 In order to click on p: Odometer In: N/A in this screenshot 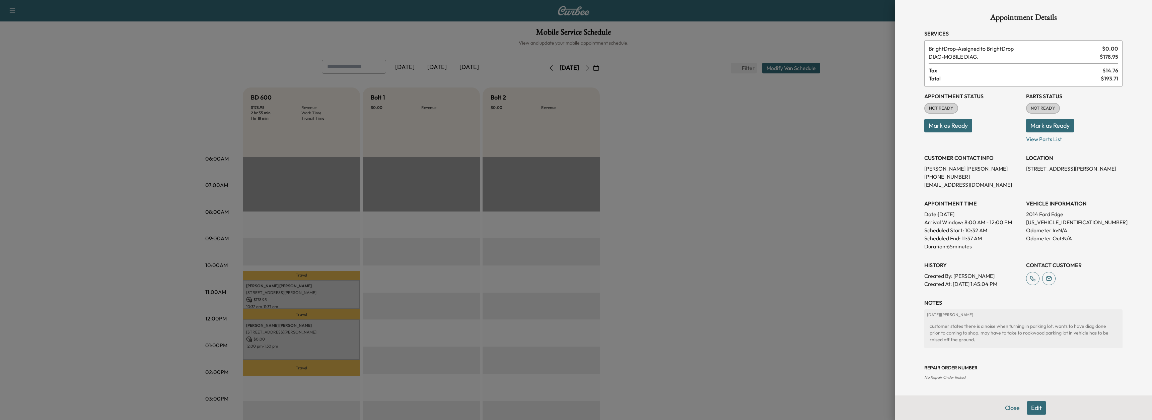, I will do `click(1074, 230)`.